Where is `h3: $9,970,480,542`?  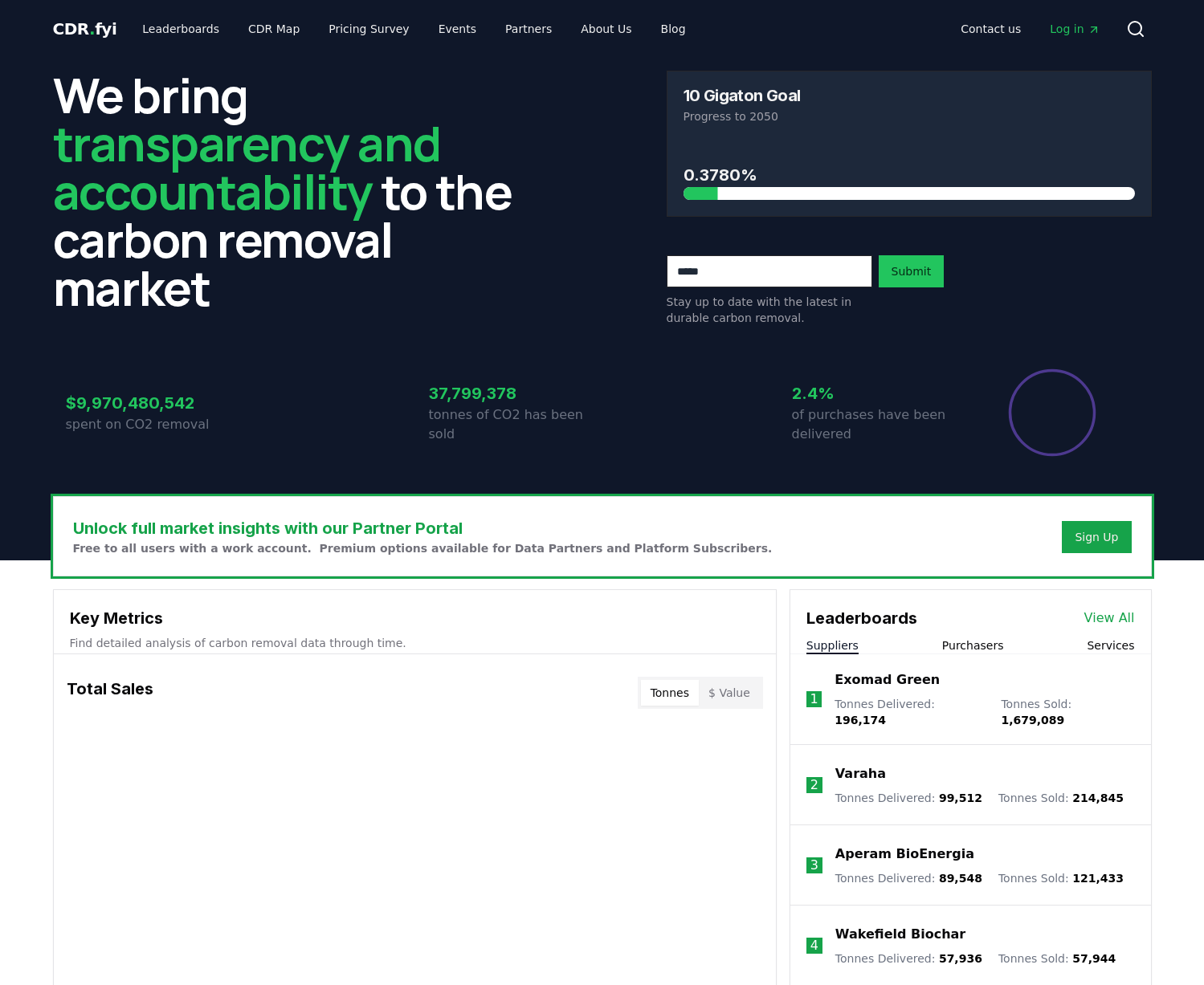
h3: $9,970,480,542 is located at coordinates (153, 403).